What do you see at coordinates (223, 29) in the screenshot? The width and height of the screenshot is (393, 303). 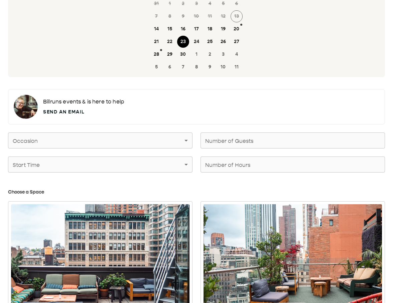 I see `button: 19` at bounding box center [223, 29].